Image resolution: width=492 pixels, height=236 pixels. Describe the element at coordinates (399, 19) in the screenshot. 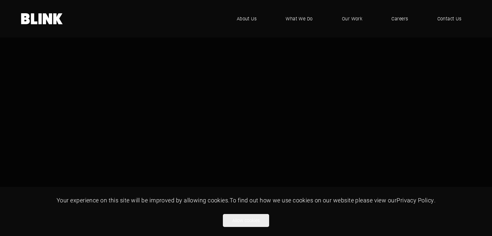

I see `span: Careers` at that location.